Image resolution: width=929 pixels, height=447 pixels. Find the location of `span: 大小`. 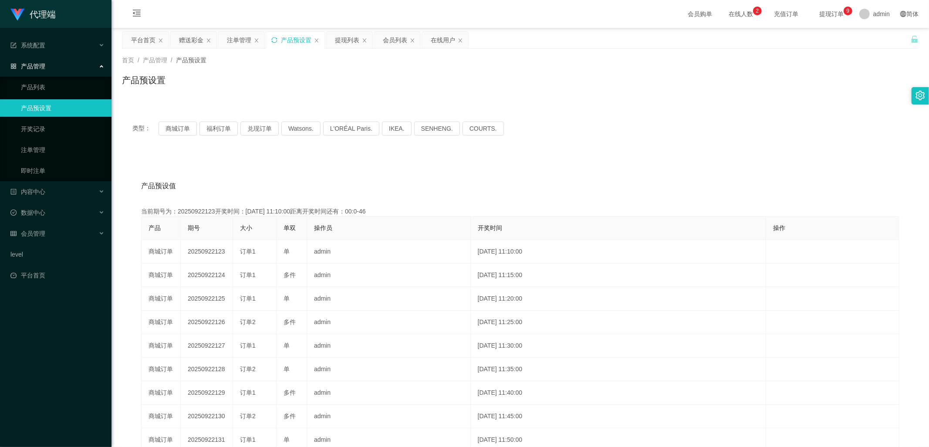

span: 大小 is located at coordinates (246, 228).